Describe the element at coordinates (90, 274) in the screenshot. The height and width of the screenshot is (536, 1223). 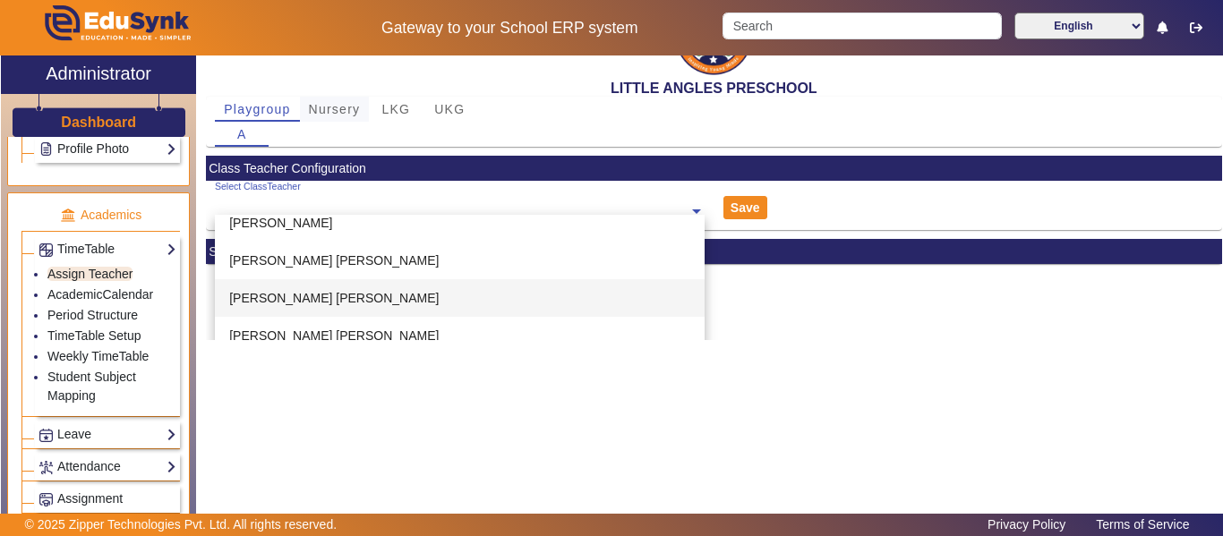
I see `a: Assign Teacher` at that location.